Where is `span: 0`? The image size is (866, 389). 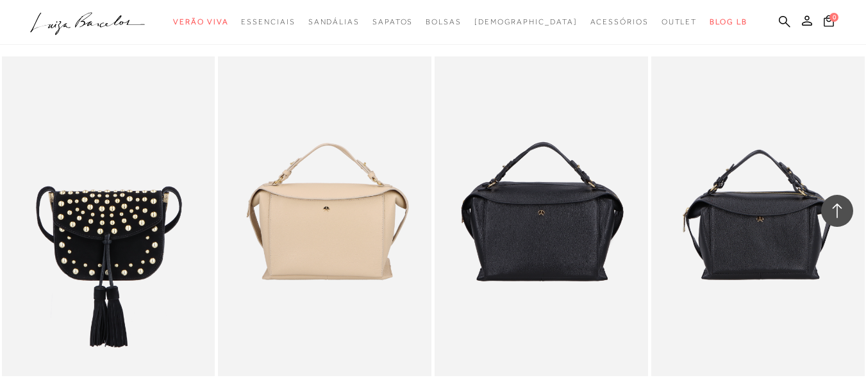 span: 0 is located at coordinates (834, 17).